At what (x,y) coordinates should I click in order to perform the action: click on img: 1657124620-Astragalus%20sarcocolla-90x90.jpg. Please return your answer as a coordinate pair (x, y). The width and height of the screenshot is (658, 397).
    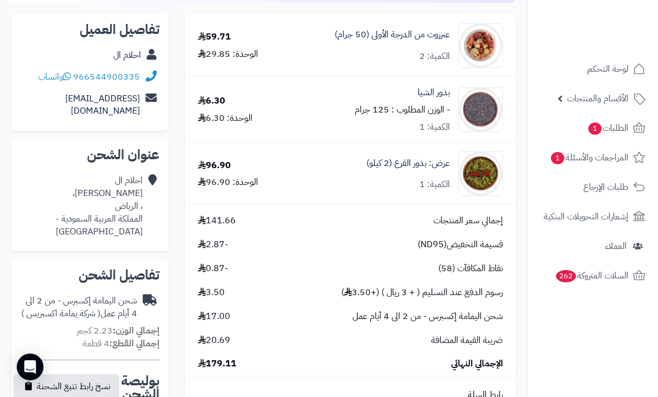
    Looking at the image, I should click on (480, 46).